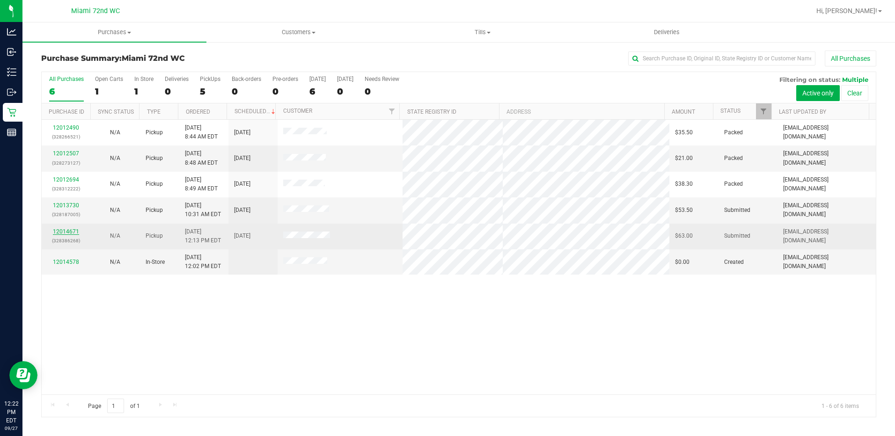 The width and height of the screenshot is (895, 436). Describe the element at coordinates (12, 72) in the screenshot. I see `inline-svg: Inventory` at that location.